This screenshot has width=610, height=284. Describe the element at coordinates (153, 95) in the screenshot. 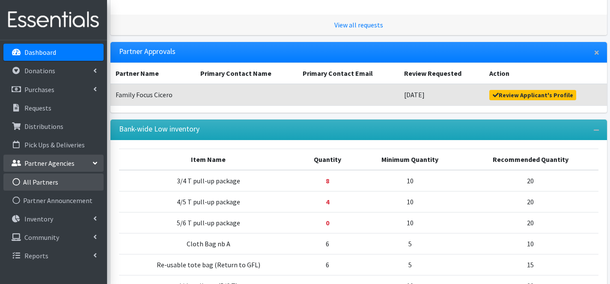

I see `td: Family Focus Cicero` at that location.